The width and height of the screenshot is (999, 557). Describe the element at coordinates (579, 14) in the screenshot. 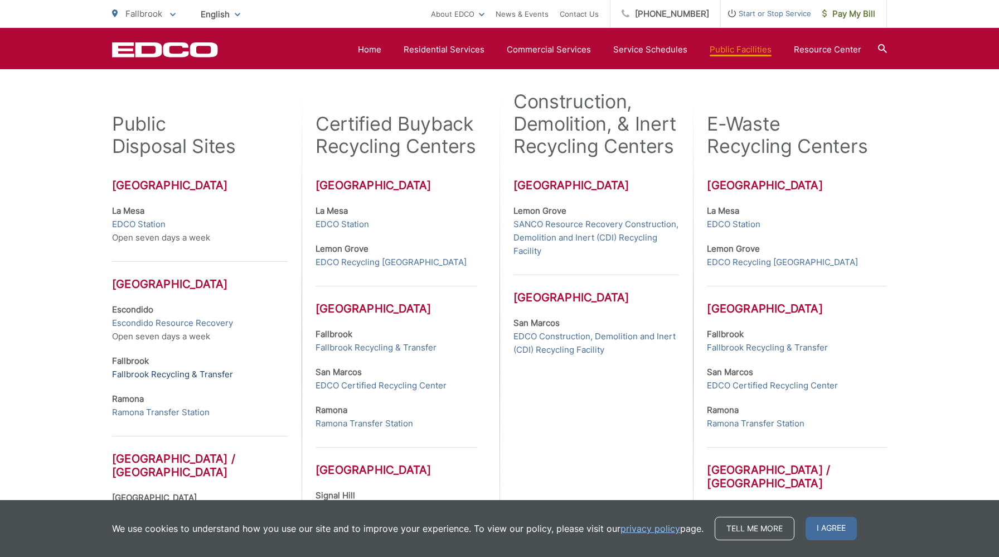

I see `a: Contact Us` at that location.